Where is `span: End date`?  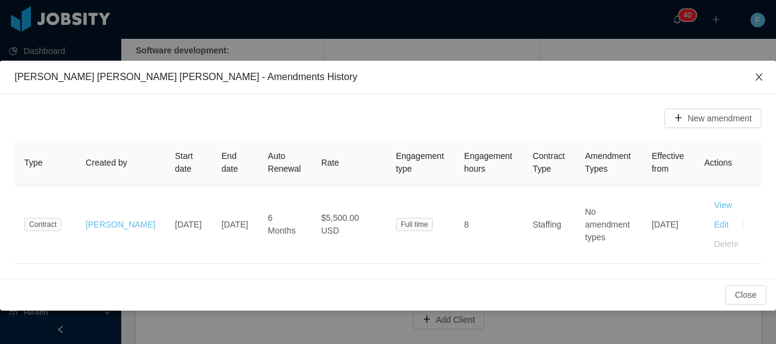
span: End date is located at coordinates (229, 162).